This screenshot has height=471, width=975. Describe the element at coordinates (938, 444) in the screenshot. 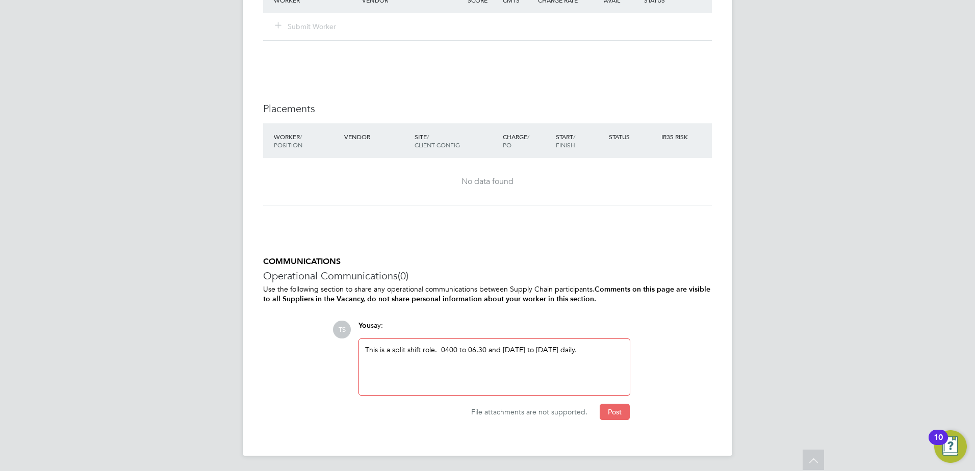

I see `div: 10` at that location.